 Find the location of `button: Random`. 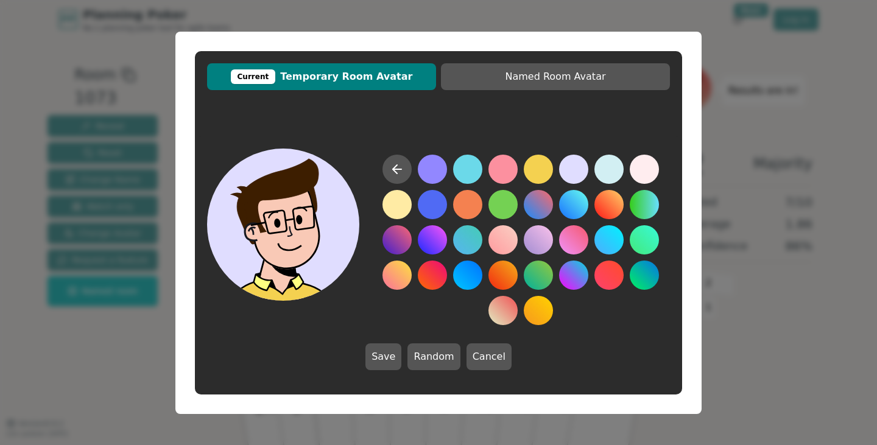

button: Random is located at coordinates (434, 357).